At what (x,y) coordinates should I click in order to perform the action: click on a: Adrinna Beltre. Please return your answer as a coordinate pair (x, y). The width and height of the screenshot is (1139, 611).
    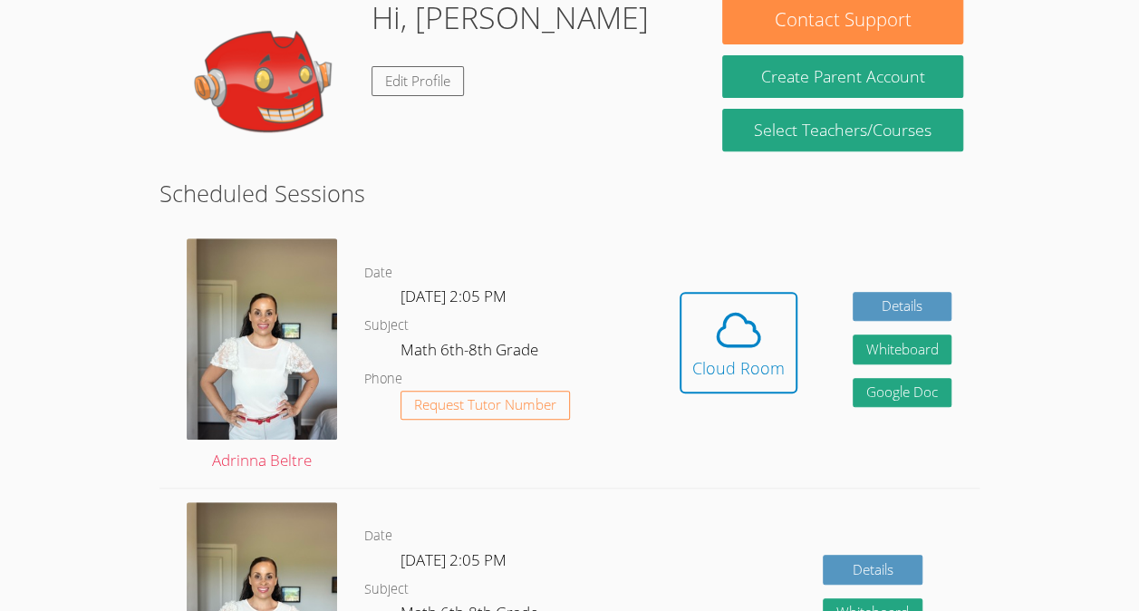
    Looking at the image, I should click on (262, 355).